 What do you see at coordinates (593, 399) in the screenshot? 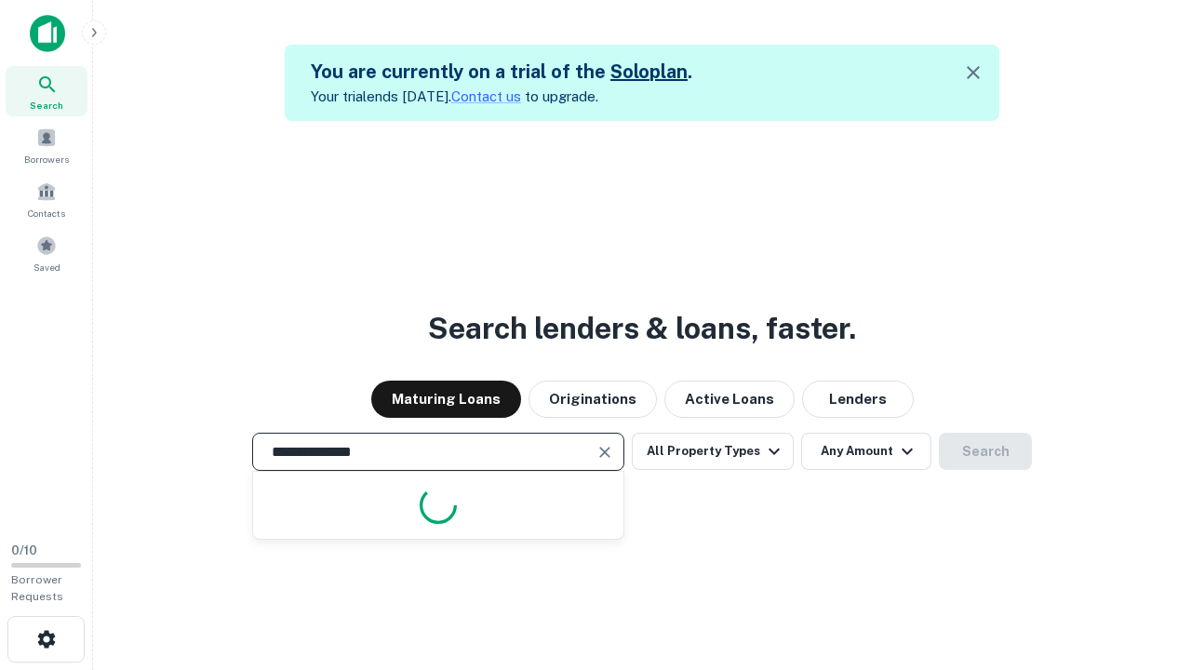
I see `button: Originations` at bounding box center [593, 399].